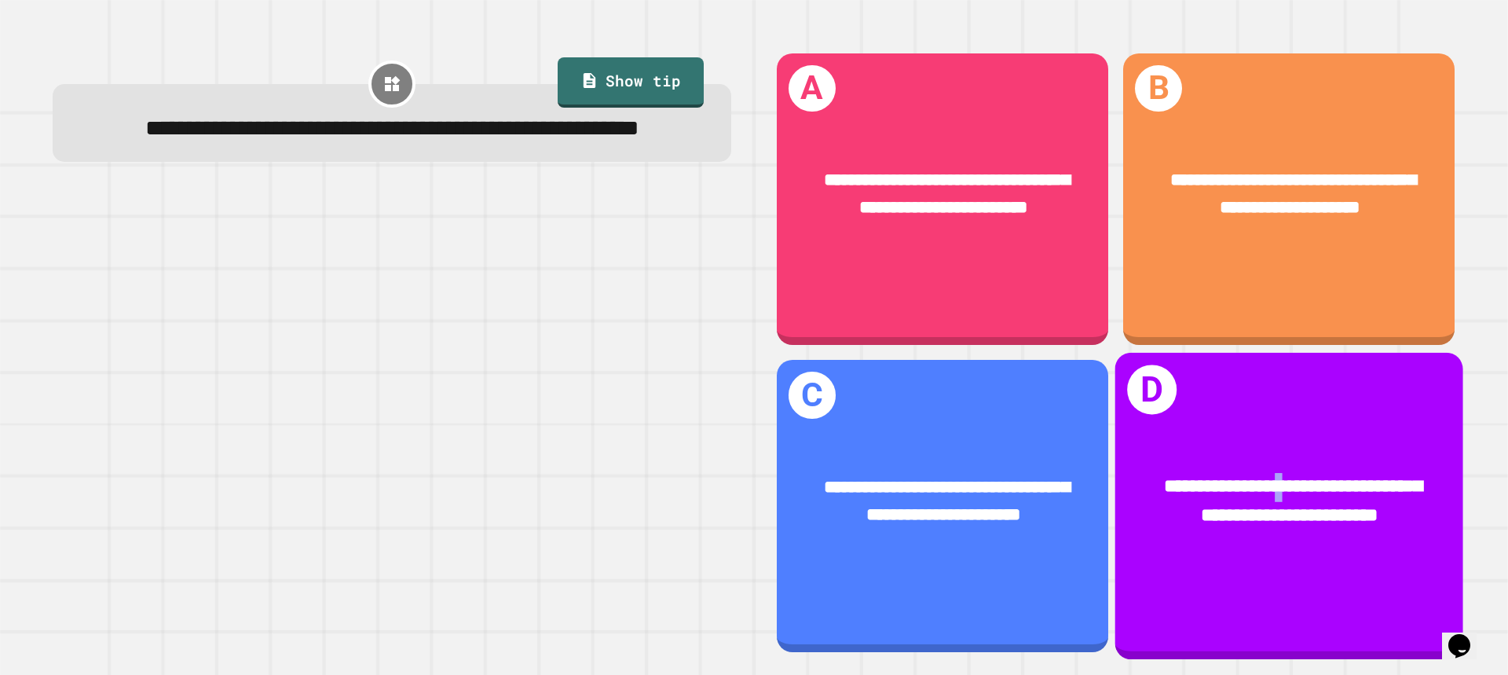 Image resolution: width=1508 pixels, height=675 pixels. Describe the element at coordinates (631, 82) in the screenshot. I see `a: Show tip` at that location.